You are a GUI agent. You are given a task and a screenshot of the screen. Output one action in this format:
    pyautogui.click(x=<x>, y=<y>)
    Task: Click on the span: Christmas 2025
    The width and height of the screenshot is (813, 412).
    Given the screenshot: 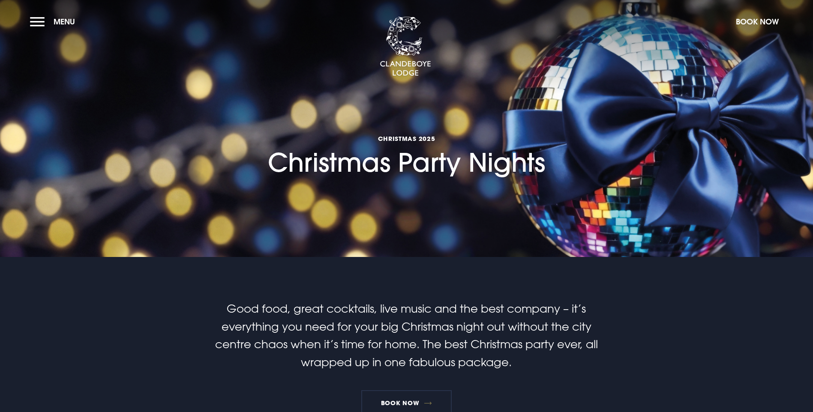 What is the action you would take?
    pyautogui.click(x=406, y=138)
    